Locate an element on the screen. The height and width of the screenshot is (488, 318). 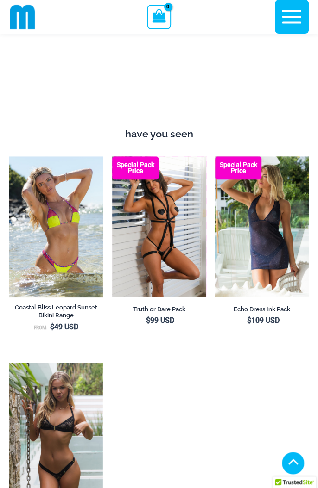
a: Echo Dress Ink Pack is located at coordinates (262, 311).